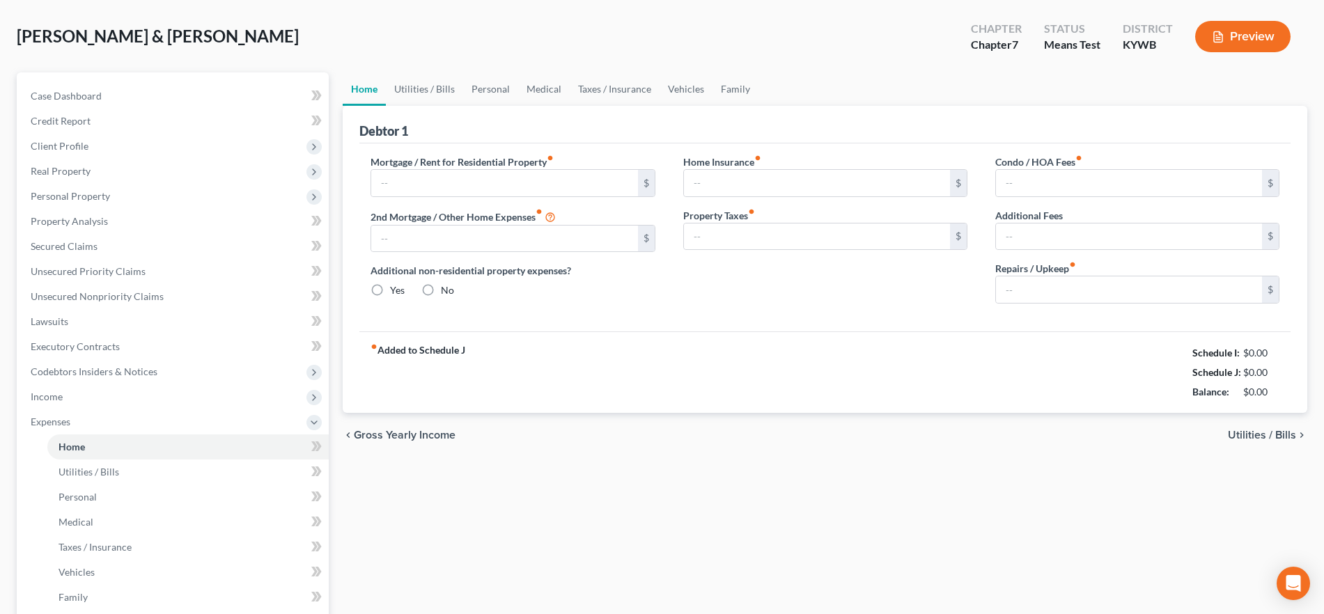  Describe the element at coordinates (348, 435) in the screenshot. I see `i: chevron_left` at that location.